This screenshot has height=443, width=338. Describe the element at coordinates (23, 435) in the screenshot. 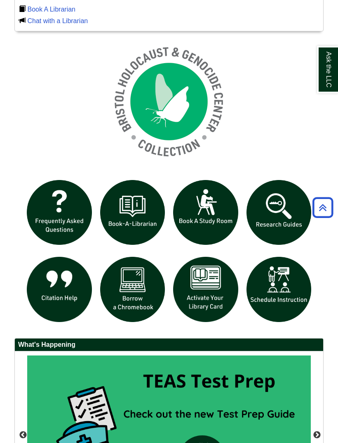

I see `button: Previous` at that location.